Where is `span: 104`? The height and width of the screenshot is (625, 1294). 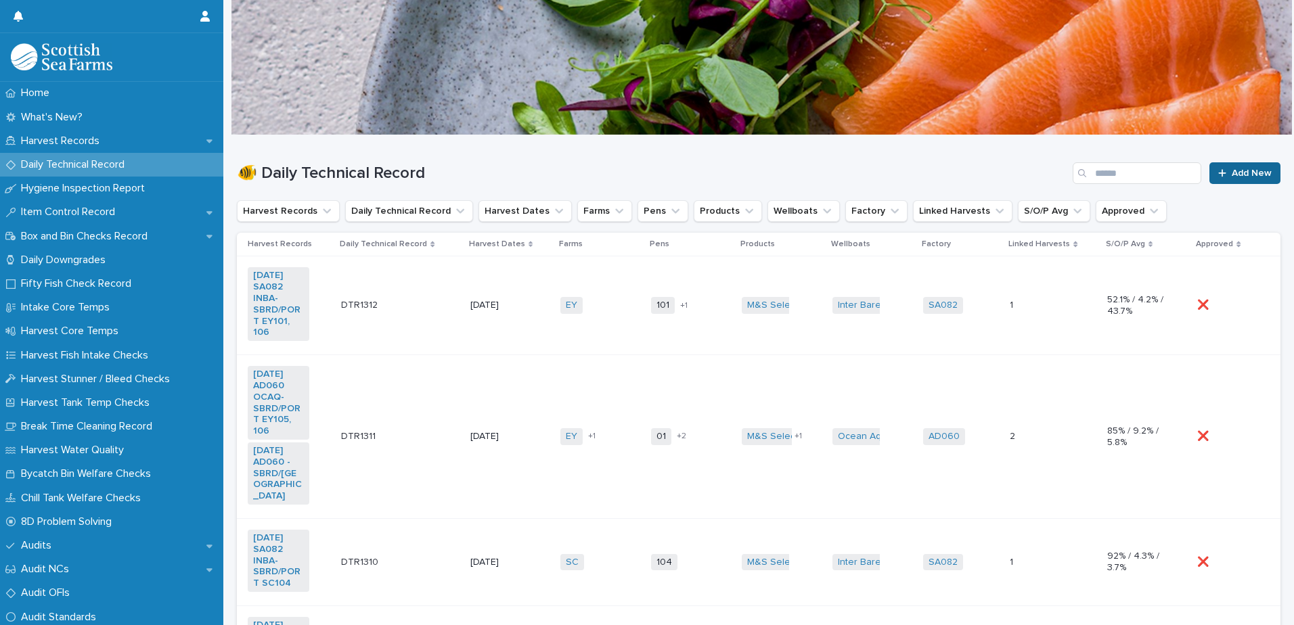 span: 104 is located at coordinates (664, 562).